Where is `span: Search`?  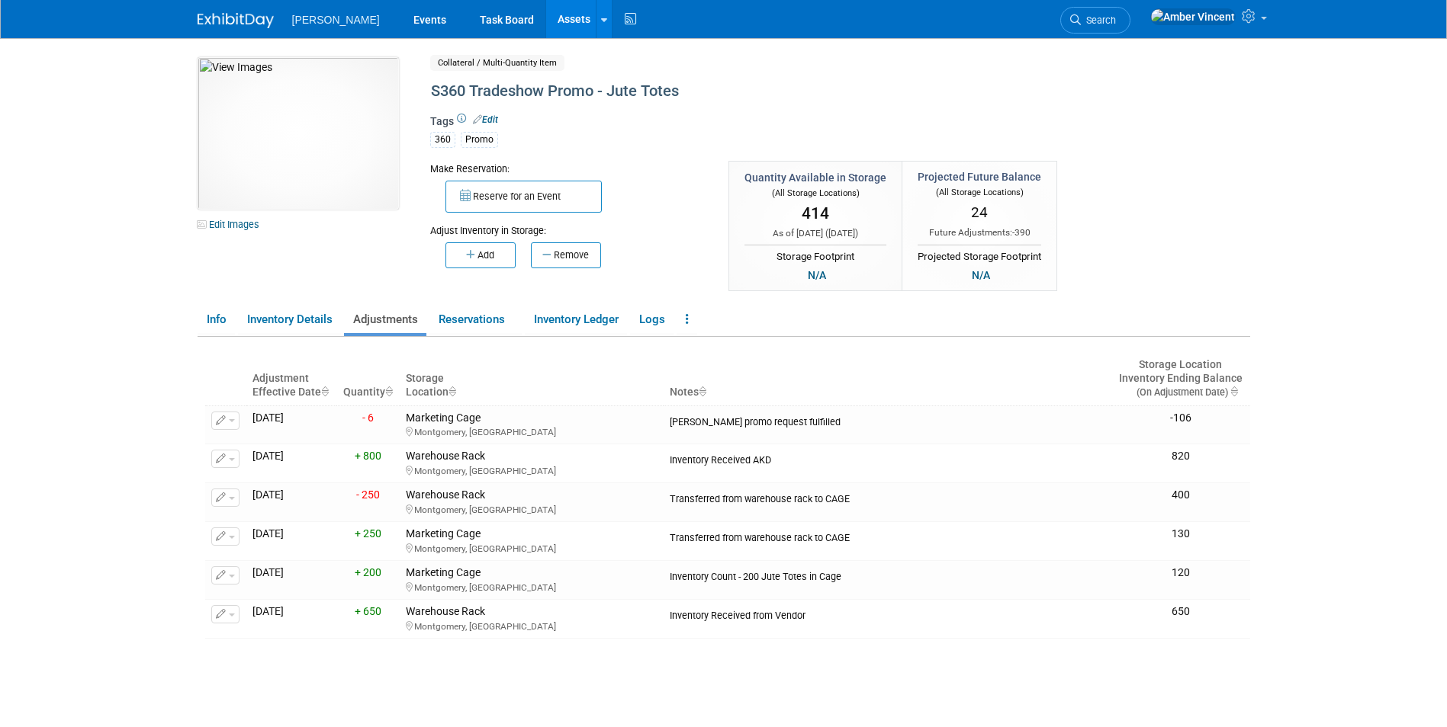 span: Search is located at coordinates (1098, 20).